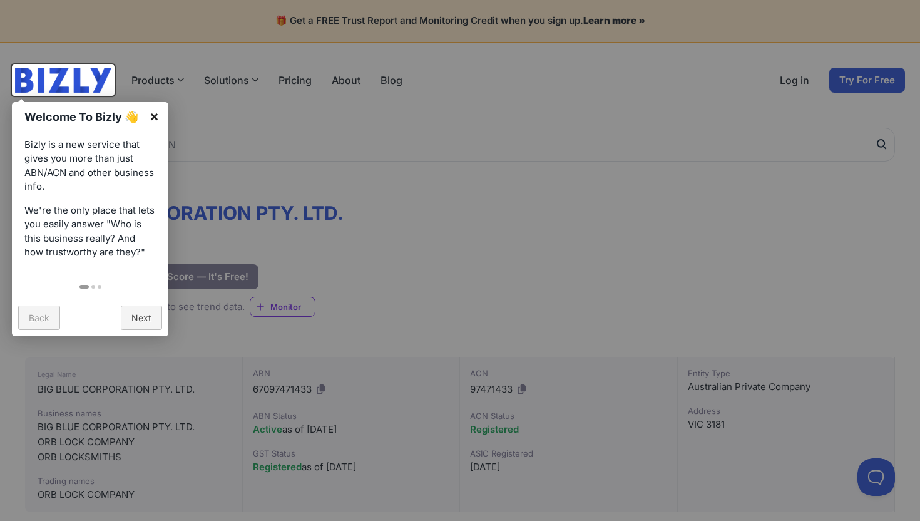 The image size is (920, 521). I want to click on h1: Welcome To Bizly 👋, so click(83, 116).